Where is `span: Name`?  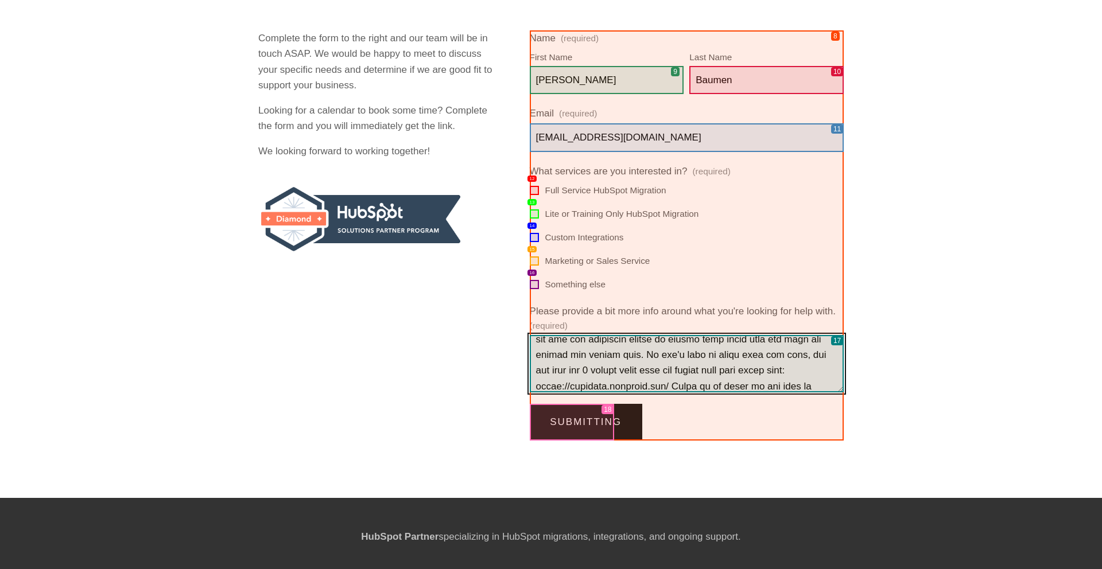 span: Name is located at coordinates (542, 38).